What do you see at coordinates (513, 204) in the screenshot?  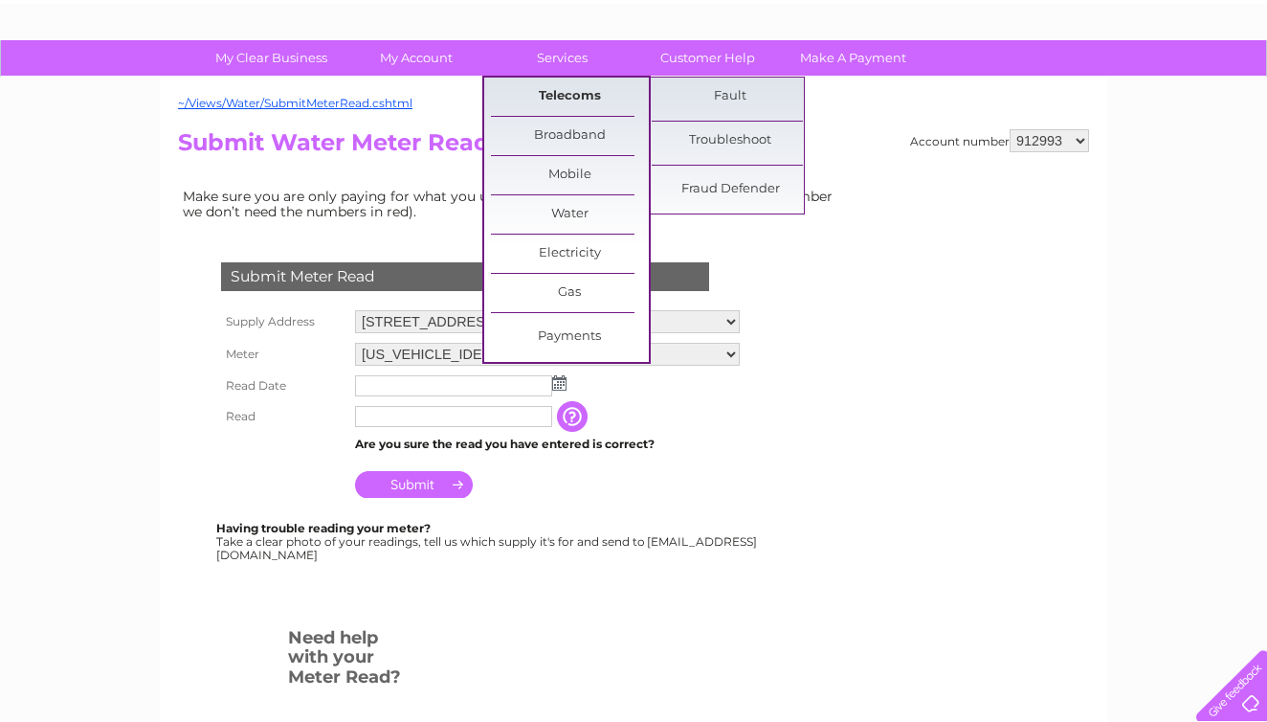 I see `td: Make sure you are only paying for what you use. Simply enter your meter read below (remember we d...` at bounding box center [513, 204].